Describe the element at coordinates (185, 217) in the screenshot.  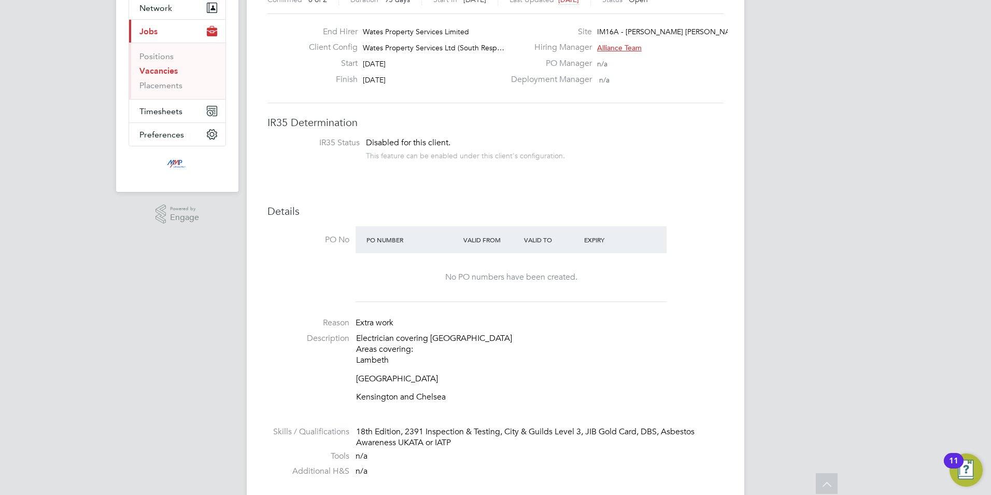
I see `span: Engage` at that location.